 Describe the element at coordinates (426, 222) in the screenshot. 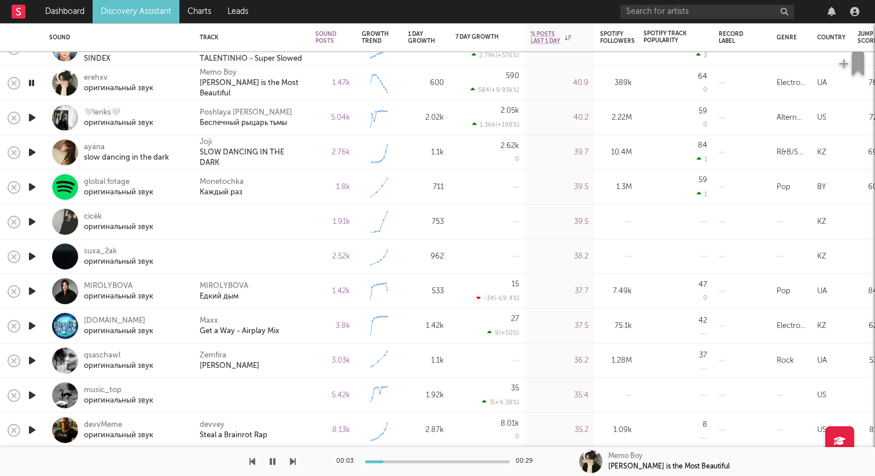

I see `div: 753` at that location.